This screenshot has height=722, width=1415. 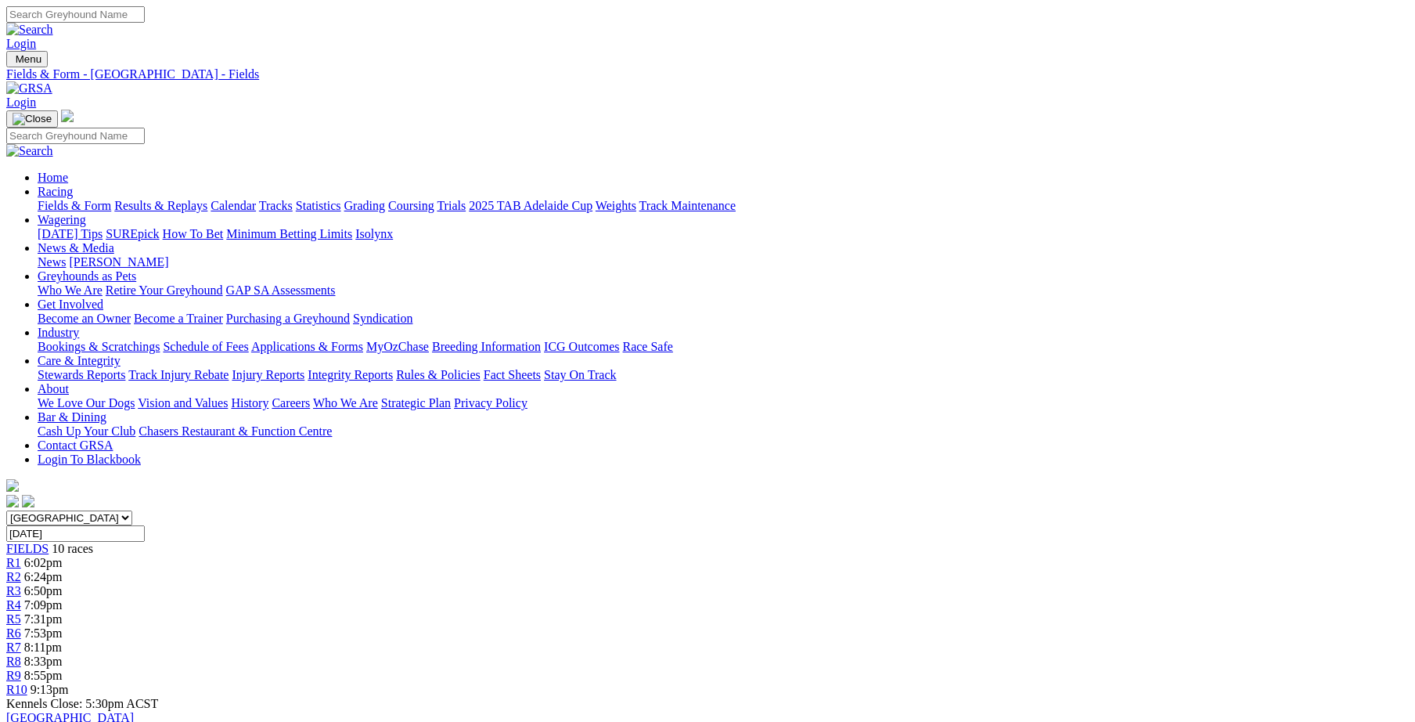 I want to click on div: Get Involved, so click(x=723, y=319).